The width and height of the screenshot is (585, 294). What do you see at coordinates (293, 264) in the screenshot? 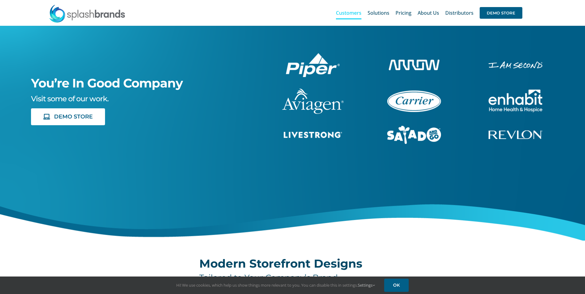
I see `h2: Modern Storefront Designs` at bounding box center [293, 264].